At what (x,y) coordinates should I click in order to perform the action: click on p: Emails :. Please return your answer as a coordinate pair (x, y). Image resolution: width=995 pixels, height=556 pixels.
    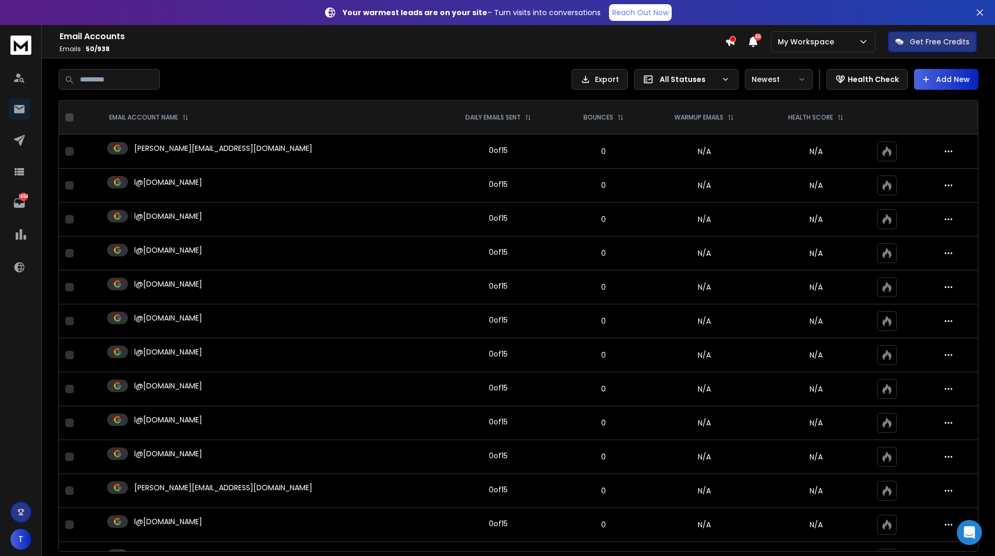
    Looking at the image, I should click on (392, 49).